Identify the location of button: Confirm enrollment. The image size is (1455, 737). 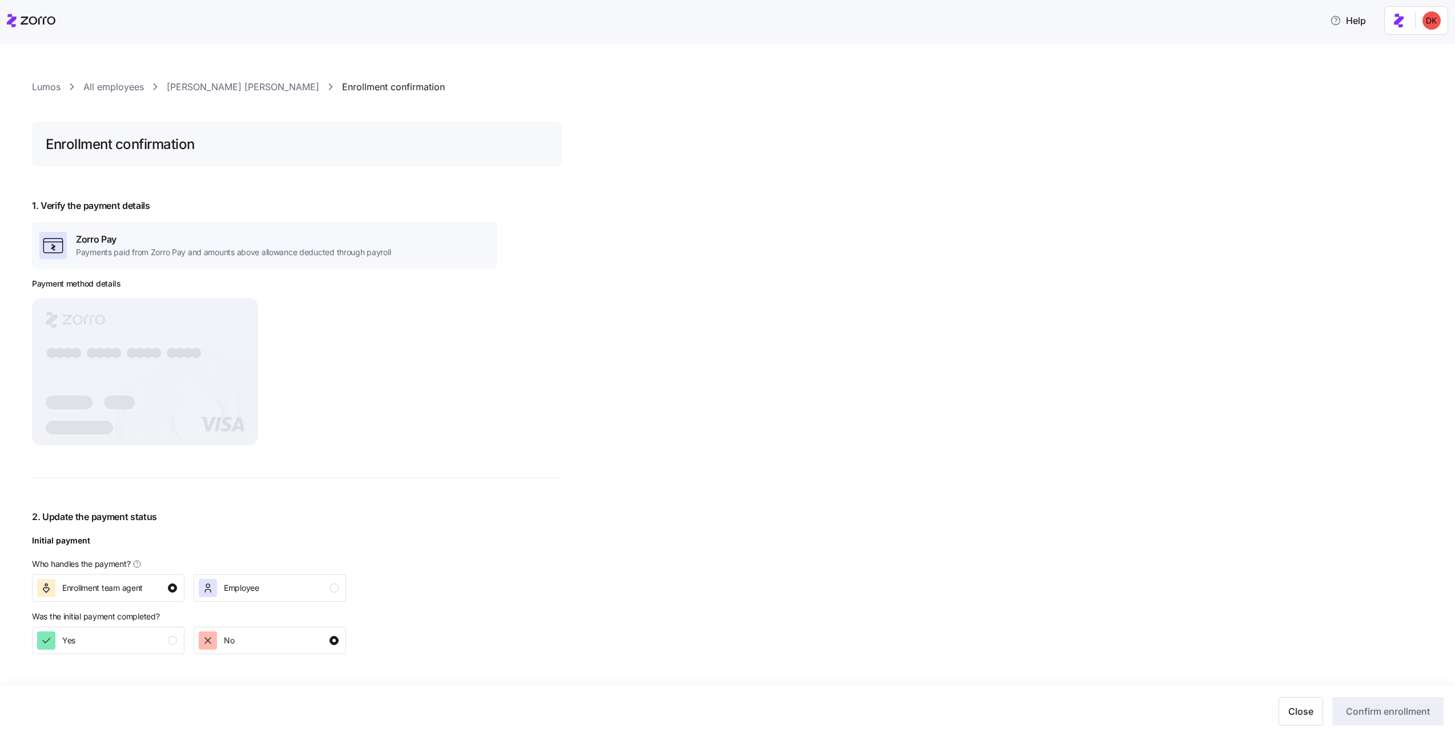
(1388, 712).